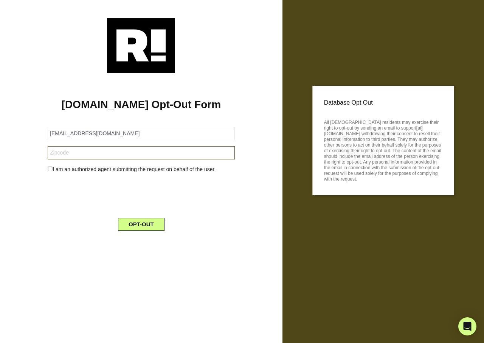 The width and height of the screenshot is (484, 343). What do you see at coordinates (141, 153) in the screenshot?
I see `input: Zipcode` at bounding box center [141, 153].